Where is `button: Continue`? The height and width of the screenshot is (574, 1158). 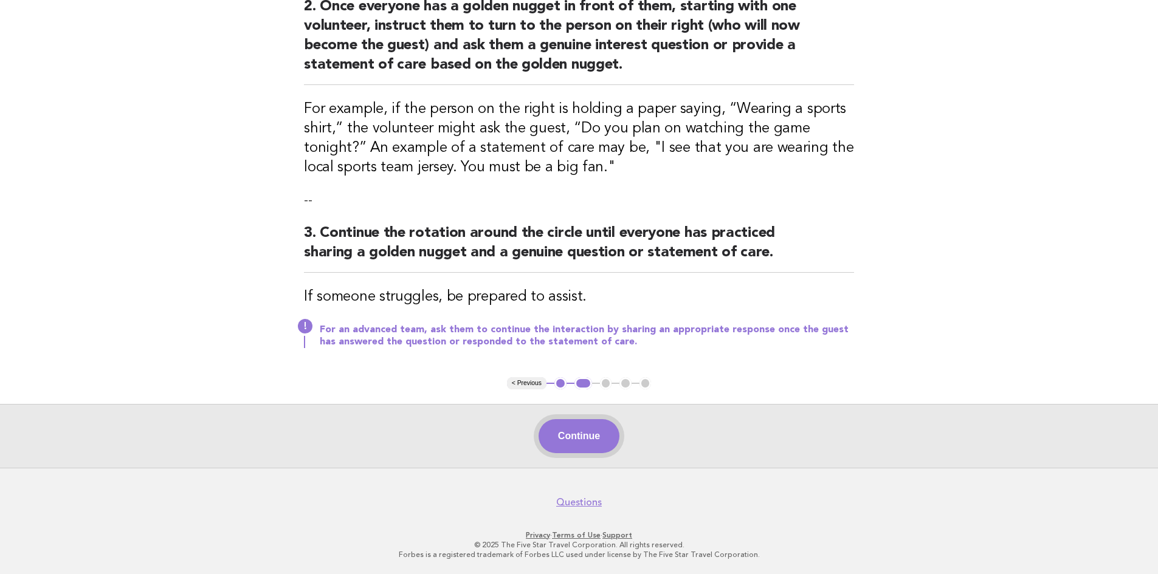 button: Continue is located at coordinates (579, 436).